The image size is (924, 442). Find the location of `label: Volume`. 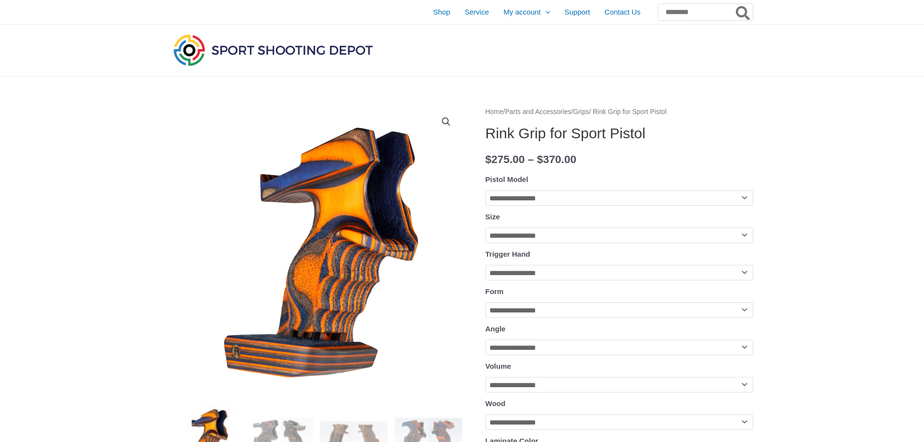

label: Volume is located at coordinates (498, 366).